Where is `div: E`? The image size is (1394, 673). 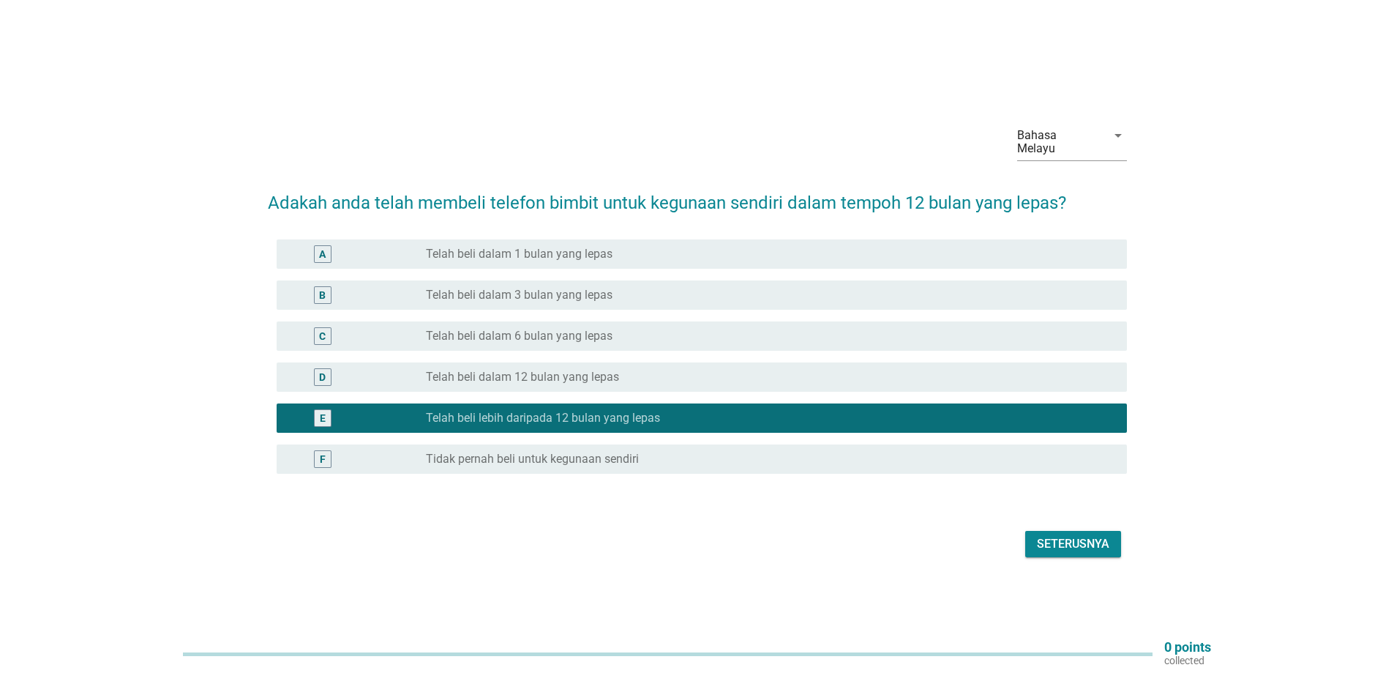
div: E is located at coordinates (323, 417).